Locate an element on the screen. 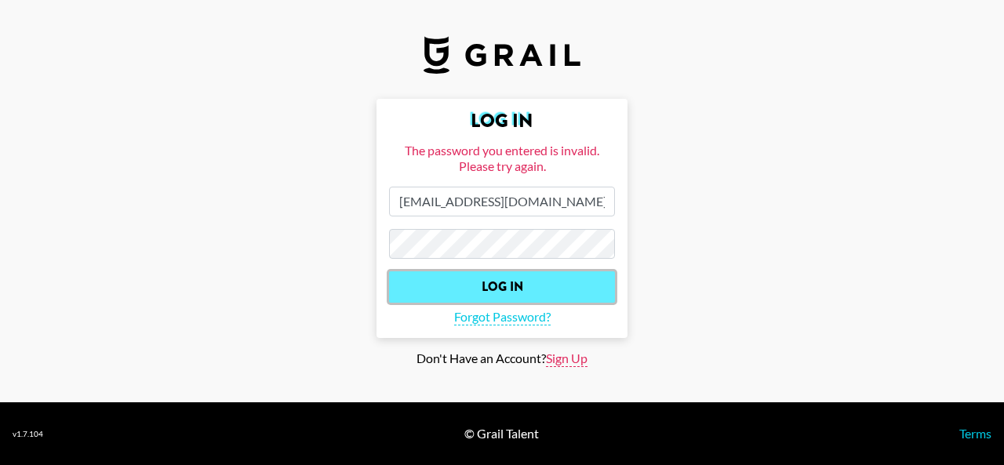  div: v 1.7.104 is located at coordinates (27, 434).